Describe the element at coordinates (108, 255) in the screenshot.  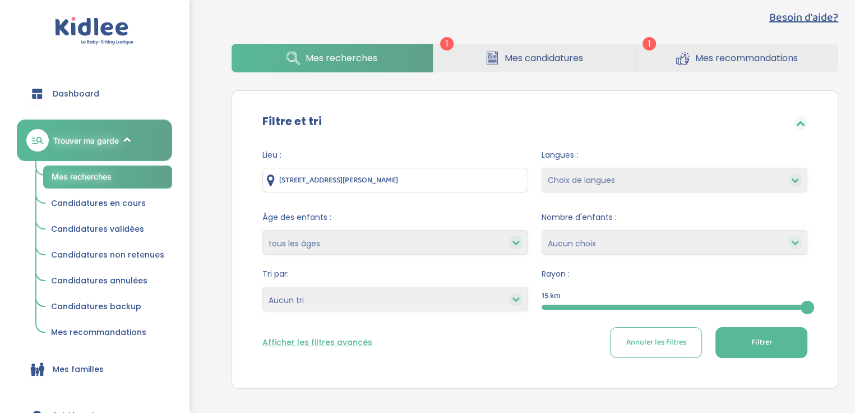
I see `a: Candidatures non retenues` at that location.